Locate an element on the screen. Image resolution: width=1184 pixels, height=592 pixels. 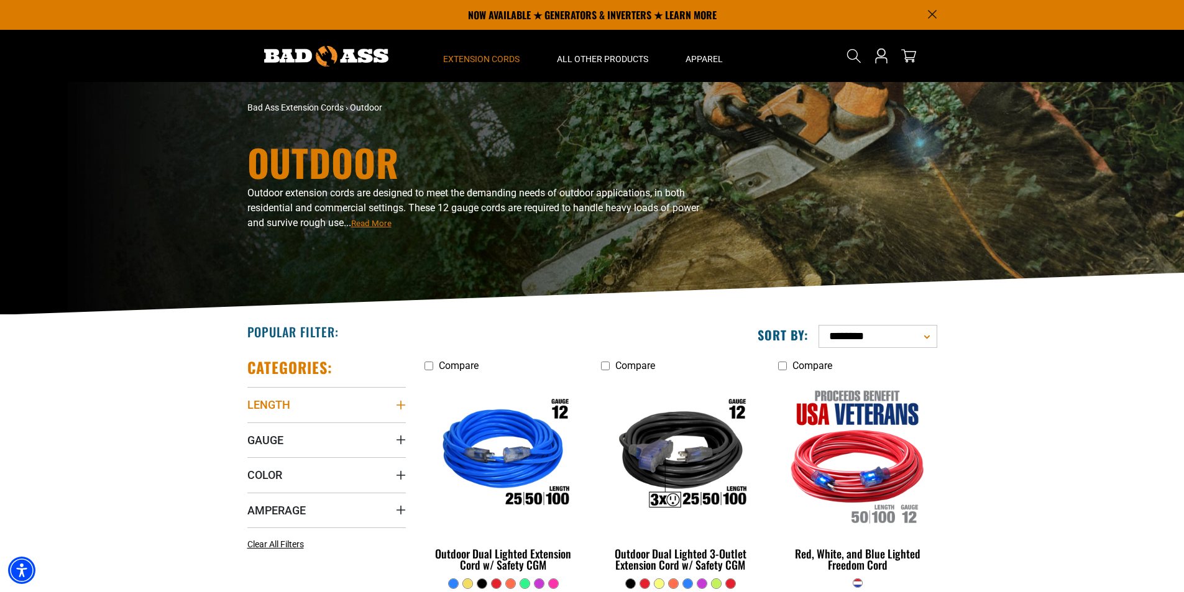
span: Gauge is located at coordinates (265, 440).